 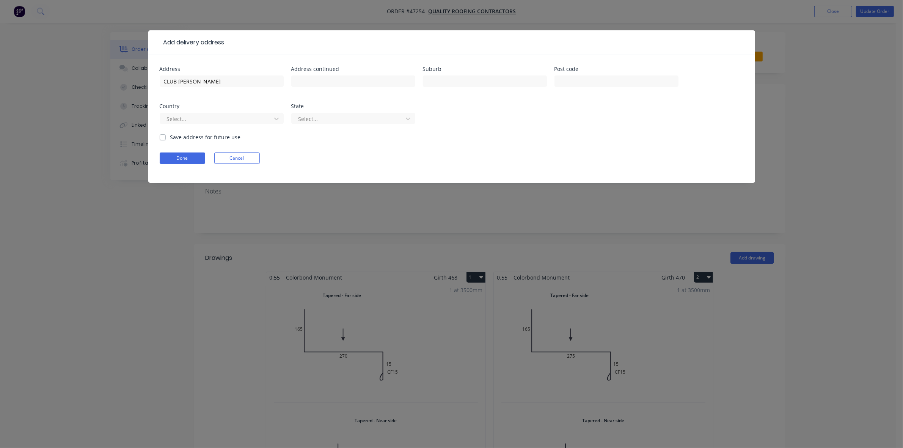 I want to click on div: Country, so click(x=221, y=106).